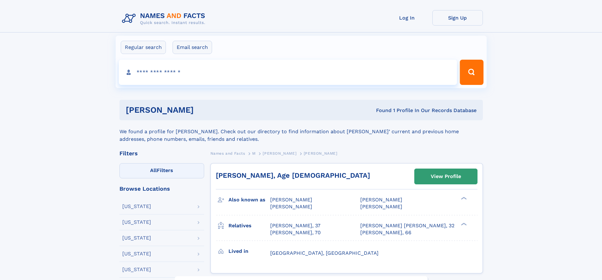 The width and height of the screenshot is (602, 280). What do you see at coordinates (143, 47) in the screenshot?
I see `label: Regular search` at bounding box center [143, 47].